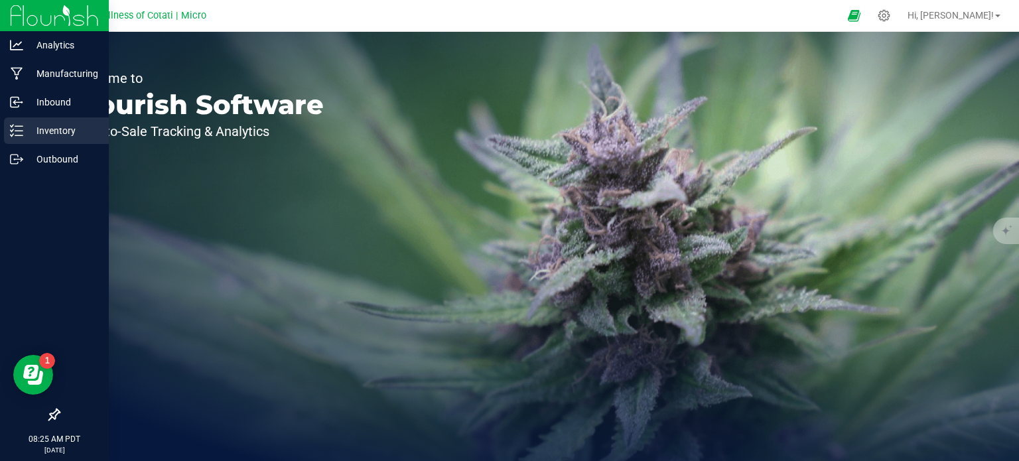  Describe the element at coordinates (63, 74) in the screenshot. I see `p: Manufacturing` at that location.